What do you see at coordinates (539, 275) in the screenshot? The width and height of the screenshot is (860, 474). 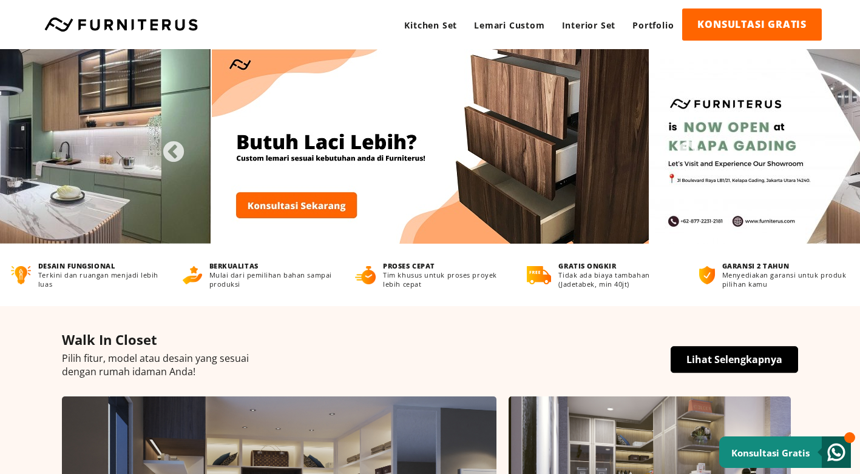 I see `img: gratis-ongkir.png` at bounding box center [539, 275].